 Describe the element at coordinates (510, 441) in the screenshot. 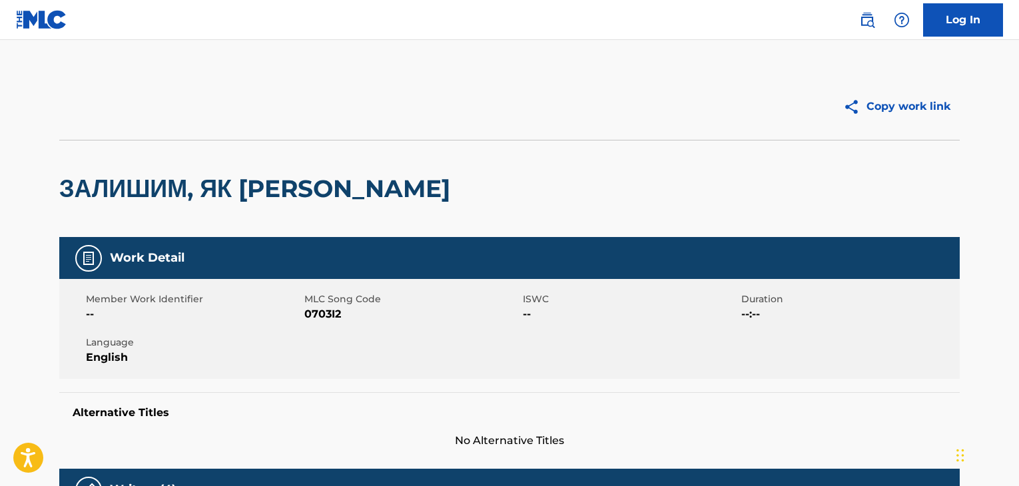

I see `span: No Alternative Titles` at that location.